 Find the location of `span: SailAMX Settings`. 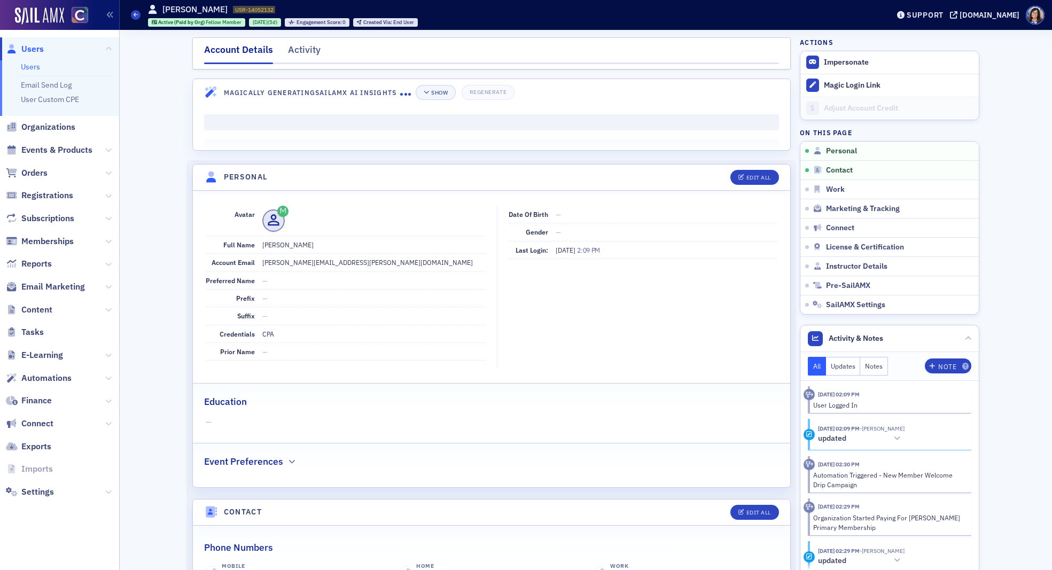

span: SailAMX Settings is located at coordinates (856, 305).